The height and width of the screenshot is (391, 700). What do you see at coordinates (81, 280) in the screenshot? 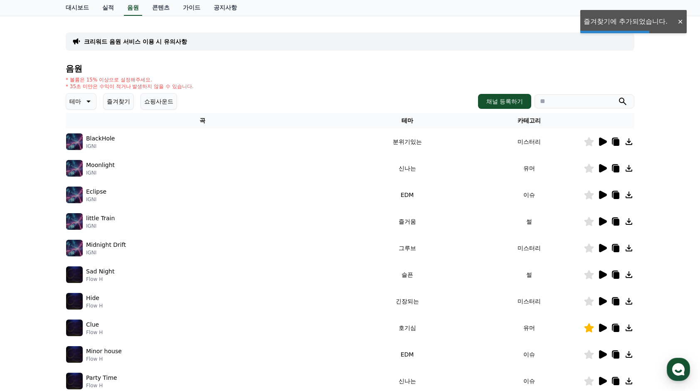
I see `span: 대화` at bounding box center [81, 280].